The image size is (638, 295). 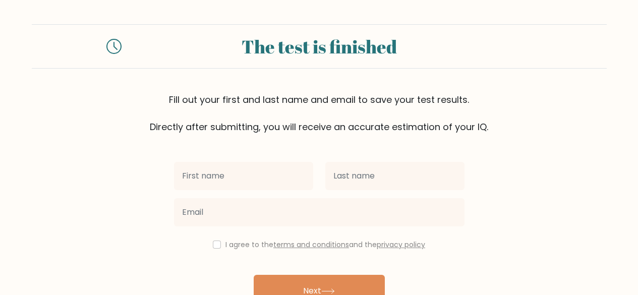 What do you see at coordinates (325, 245) in the screenshot?
I see `label: I agree to the and the` at bounding box center [325, 245].